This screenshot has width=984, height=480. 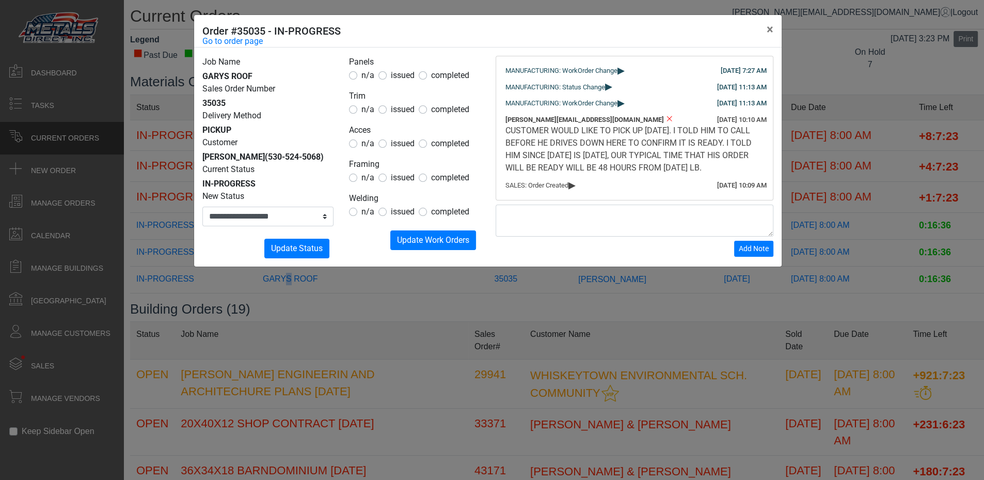 What do you see at coordinates (294, 156) in the screenshot?
I see `span: (530-524-5068)` at bounding box center [294, 156].